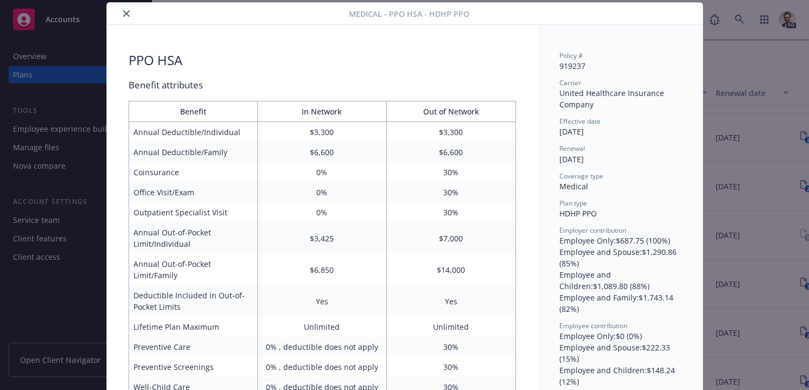  Describe the element at coordinates (193, 112) in the screenshot. I see `th: Benefit` at that location.